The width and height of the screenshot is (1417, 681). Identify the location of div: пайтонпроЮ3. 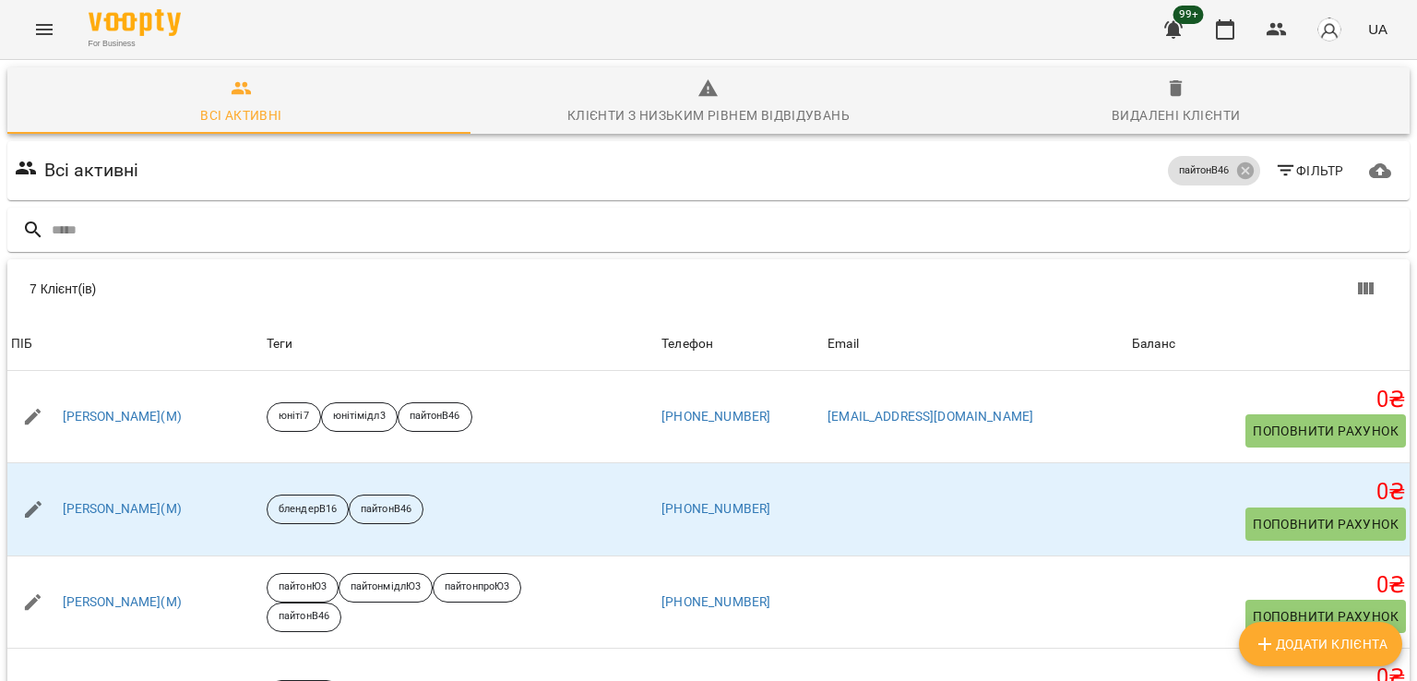
(477, 588).